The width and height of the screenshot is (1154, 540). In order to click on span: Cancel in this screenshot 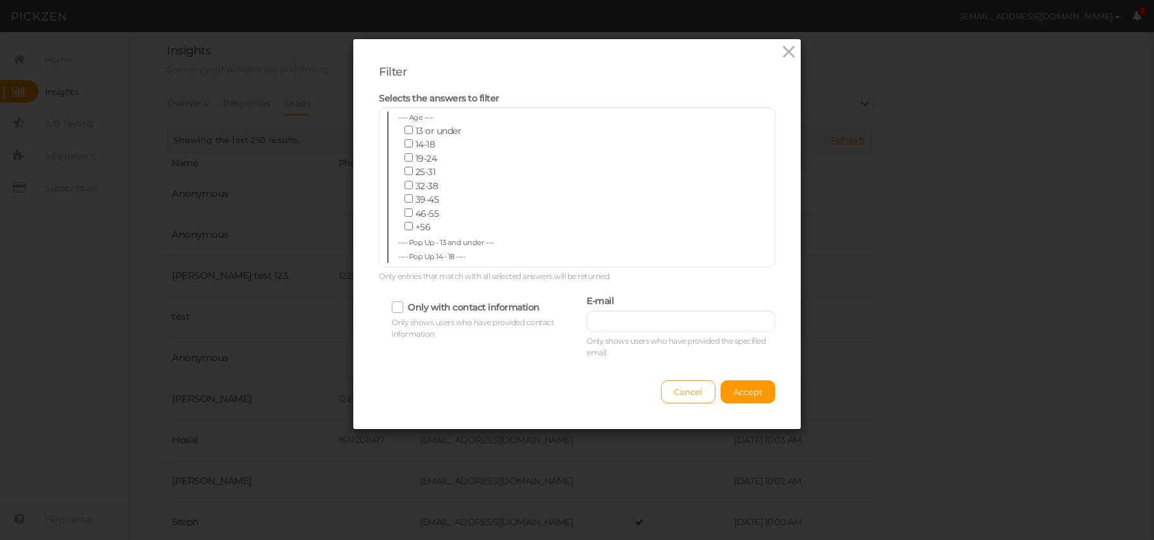, I will do `click(688, 392)`.